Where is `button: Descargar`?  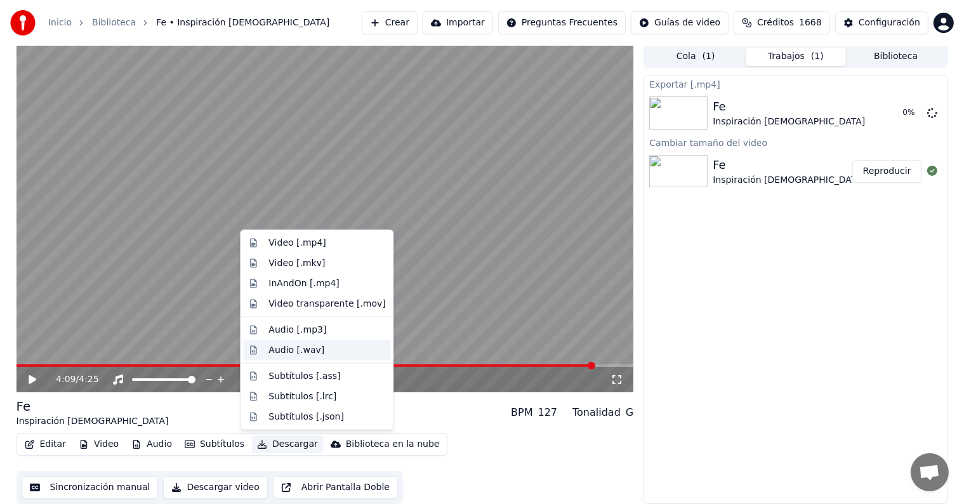
button: Descargar is located at coordinates (287, 444).